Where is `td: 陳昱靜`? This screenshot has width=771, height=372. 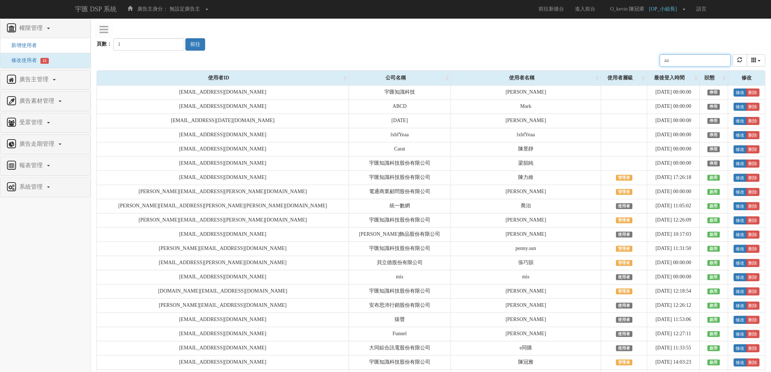
td: 陳昱靜 is located at coordinates (526, 149).